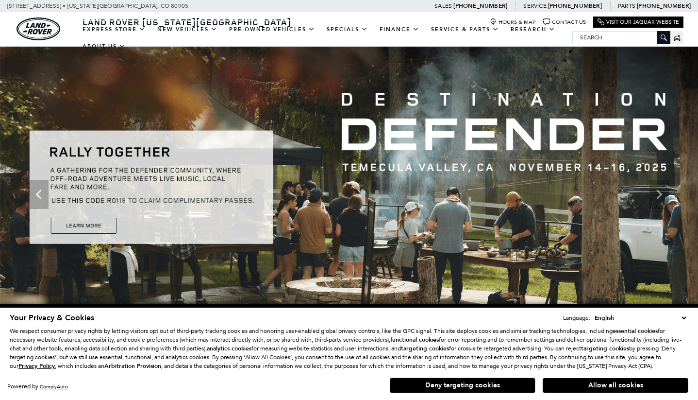  I want to click on a: ComplyAuto, so click(54, 386).